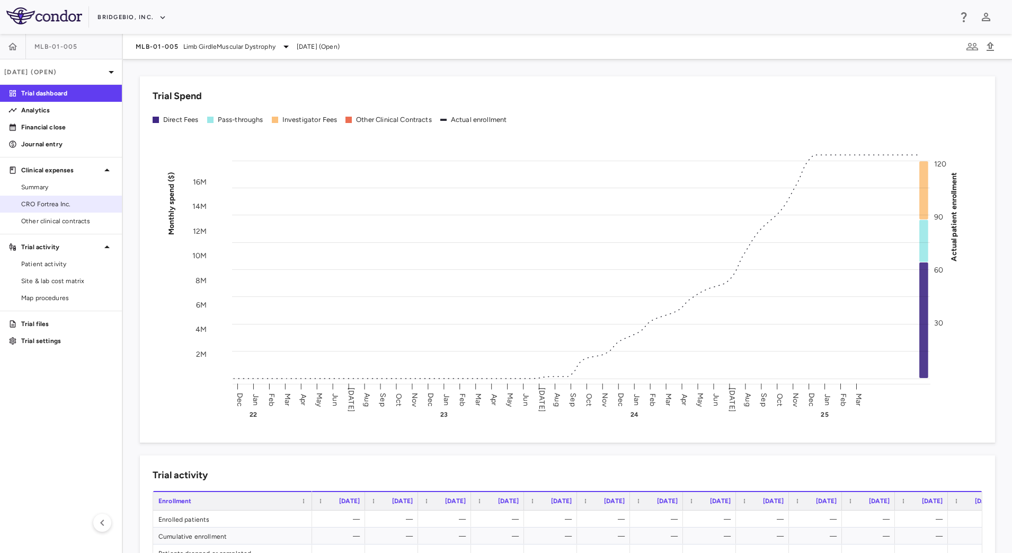  I want to click on tspan: 10M, so click(199, 255).